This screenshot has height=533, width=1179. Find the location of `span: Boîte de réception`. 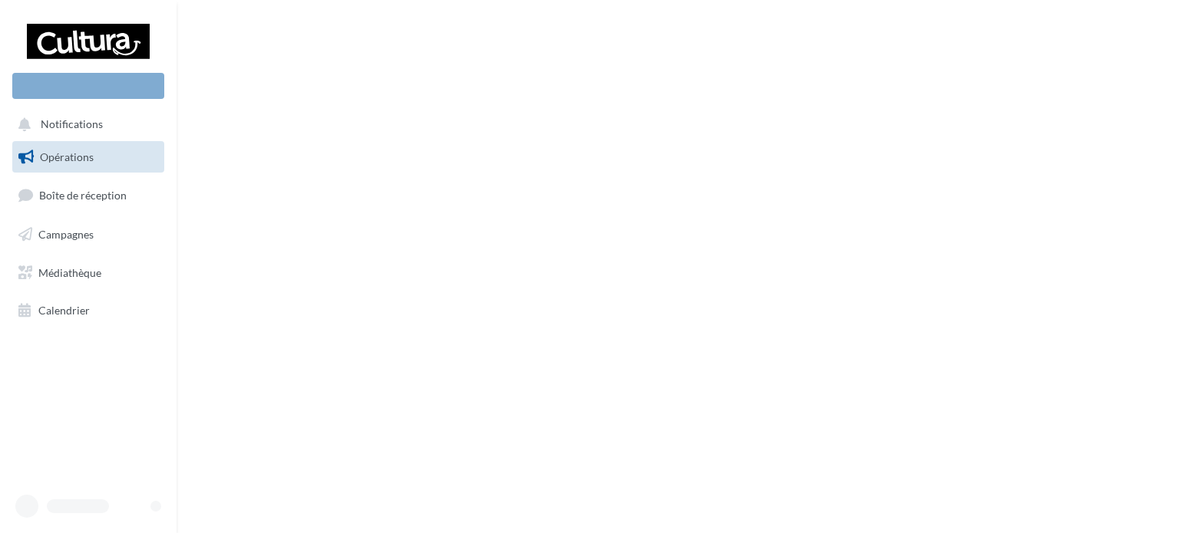

span: Boîte de réception is located at coordinates (83, 195).